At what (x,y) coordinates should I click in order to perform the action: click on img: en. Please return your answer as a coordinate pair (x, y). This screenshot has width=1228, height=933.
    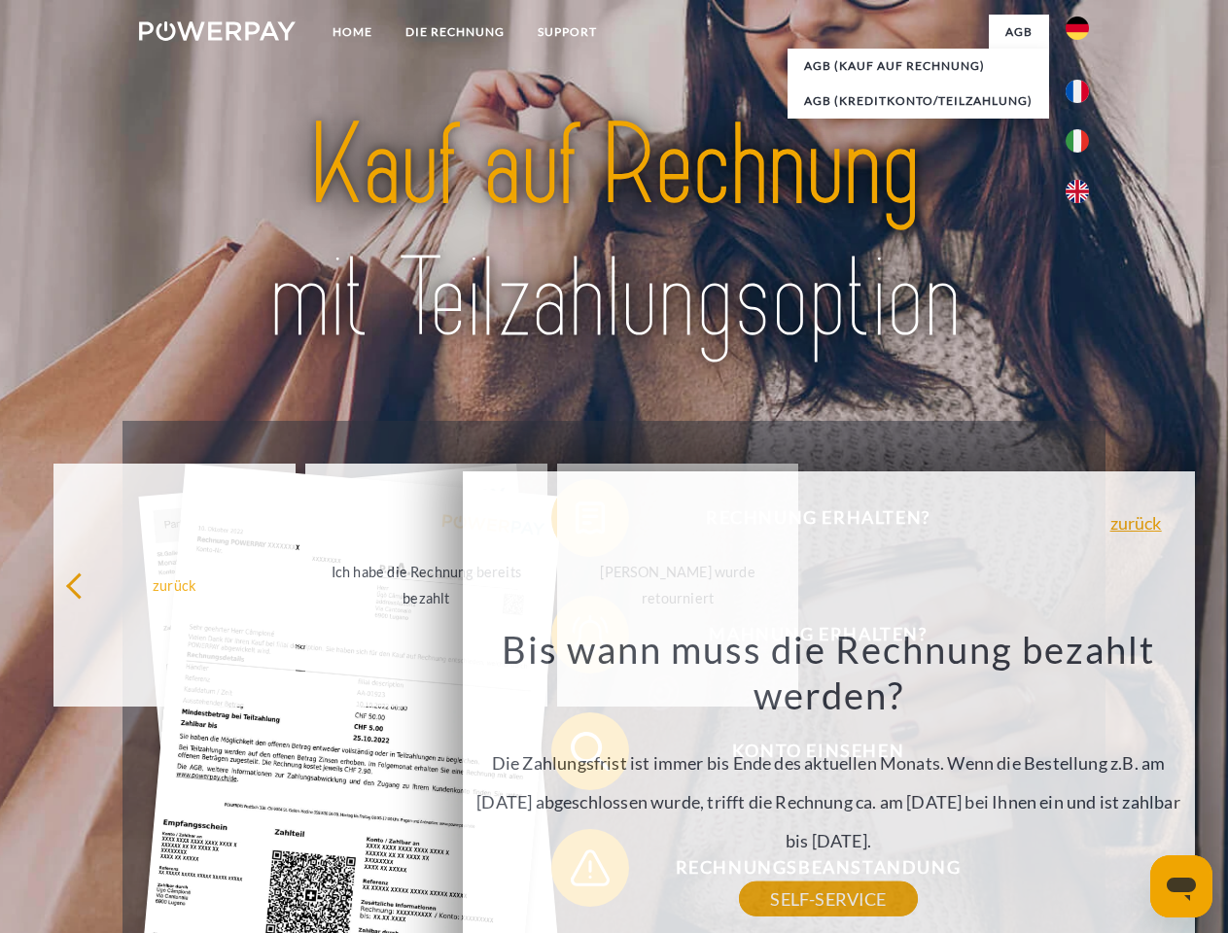
    Looking at the image, I should click on (1077, 192).